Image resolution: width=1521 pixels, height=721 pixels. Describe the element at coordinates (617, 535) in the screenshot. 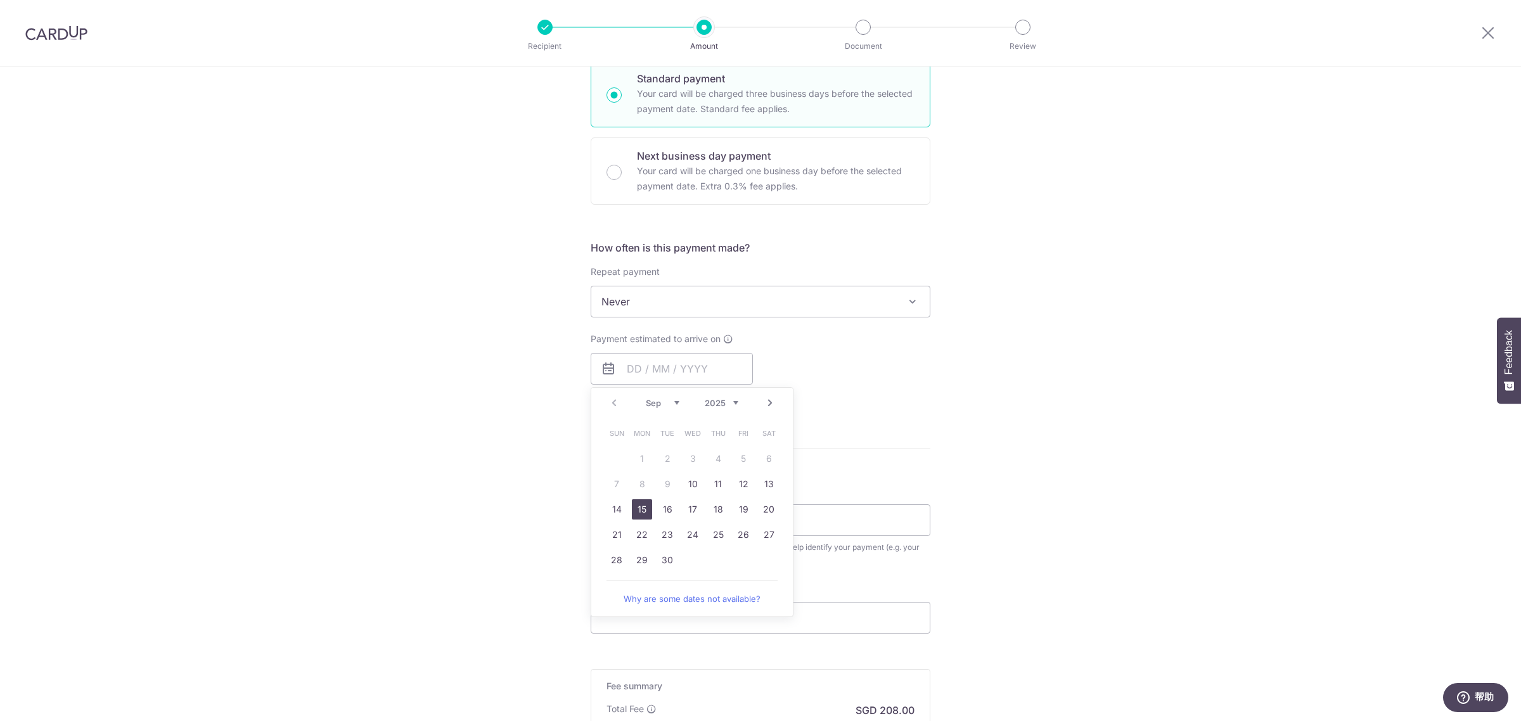

I see `a: 21` at that location.